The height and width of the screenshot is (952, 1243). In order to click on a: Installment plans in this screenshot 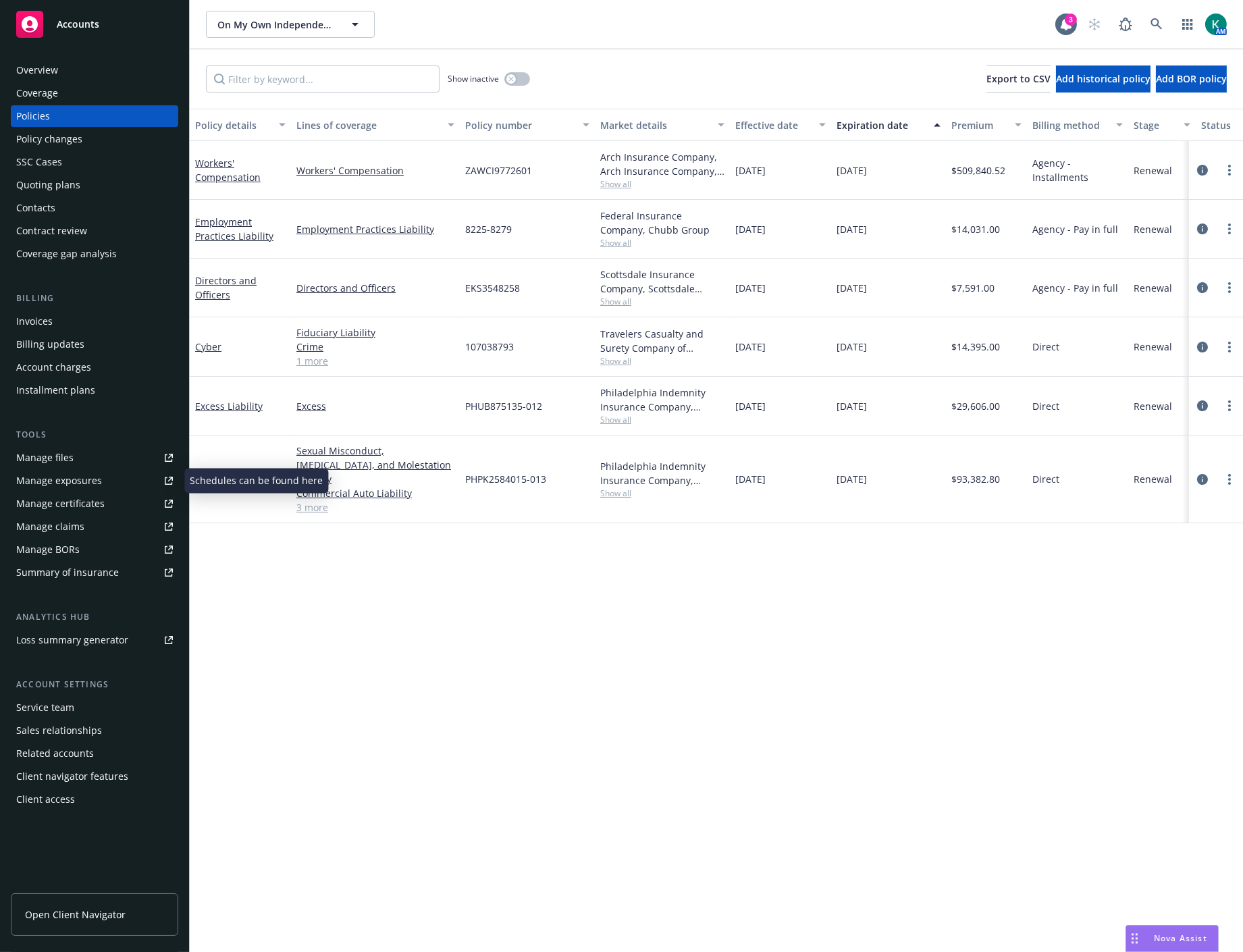, I will do `click(94, 390)`.